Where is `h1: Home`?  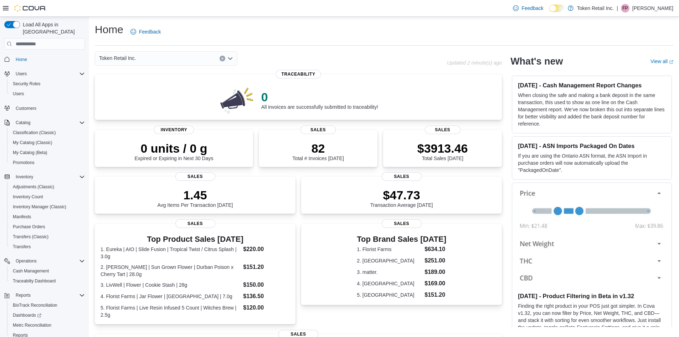
h1: Home is located at coordinates (109, 30).